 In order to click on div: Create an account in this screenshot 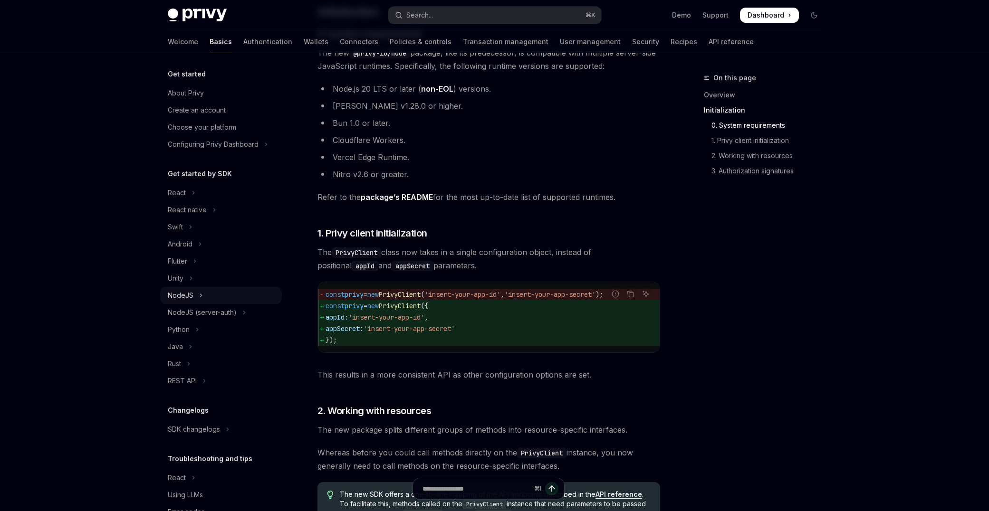, I will do `click(197, 110)`.